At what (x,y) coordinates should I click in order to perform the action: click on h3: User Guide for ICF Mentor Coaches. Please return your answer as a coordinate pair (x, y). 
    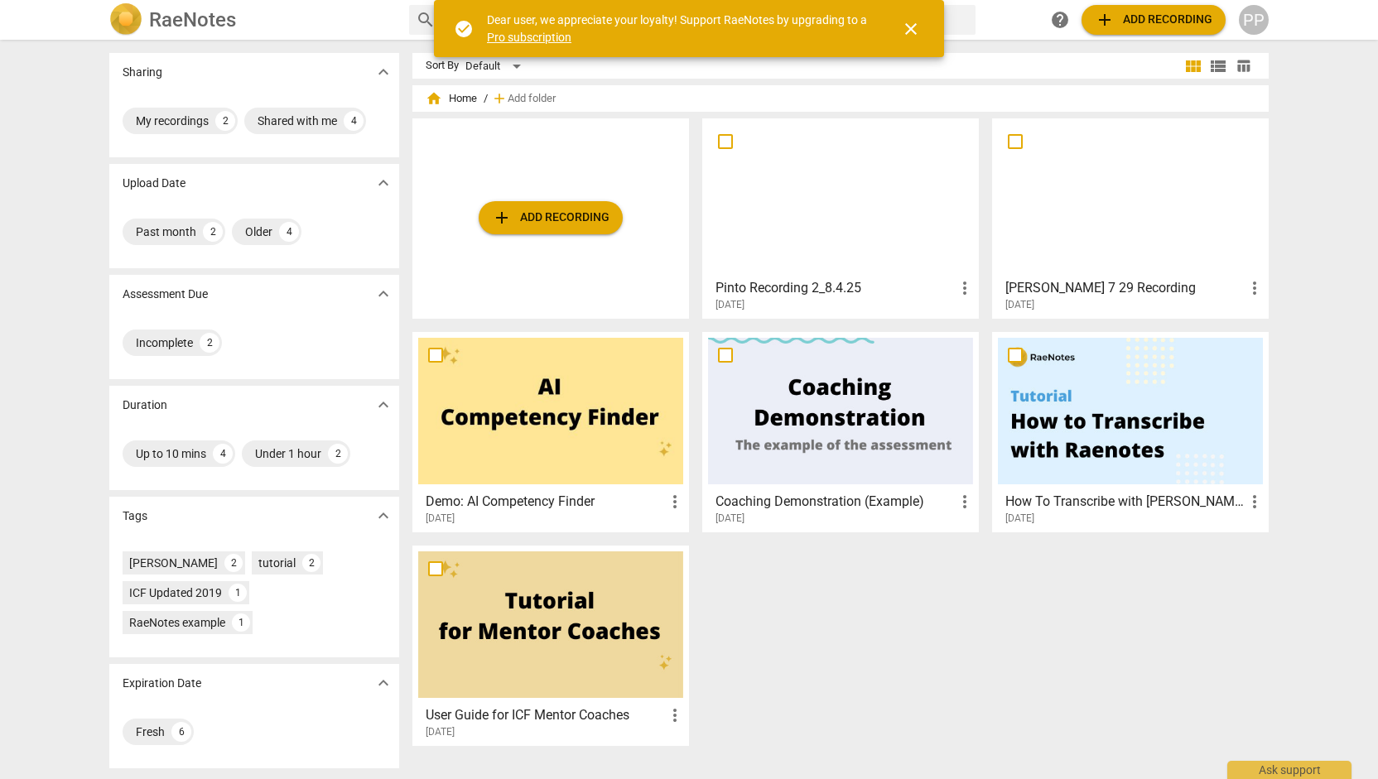
    Looking at the image, I should click on (545, 715).